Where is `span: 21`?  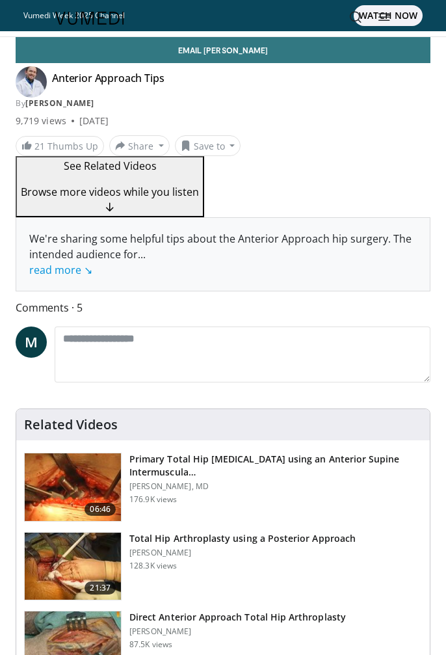 span: 21 is located at coordinates (40, 146).